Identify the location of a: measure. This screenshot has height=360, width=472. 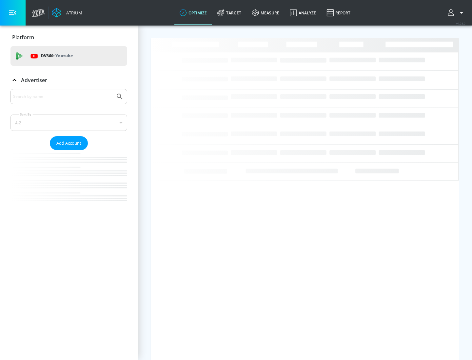
(265, 13).